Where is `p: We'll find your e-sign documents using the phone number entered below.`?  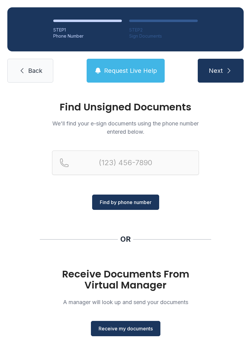
p: We'll find your e-sign documents using the phone number entered below. is located at coordinates (125, 128).